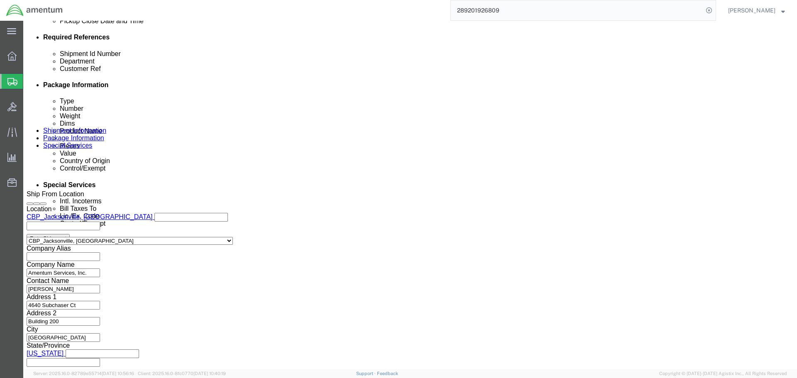 The width and height of the screenshot is (797, 378). Describe the element at coordinates (83, 373) in the screenshot. I see `span: Server: 2025.16.0-82789e55714` at that location.